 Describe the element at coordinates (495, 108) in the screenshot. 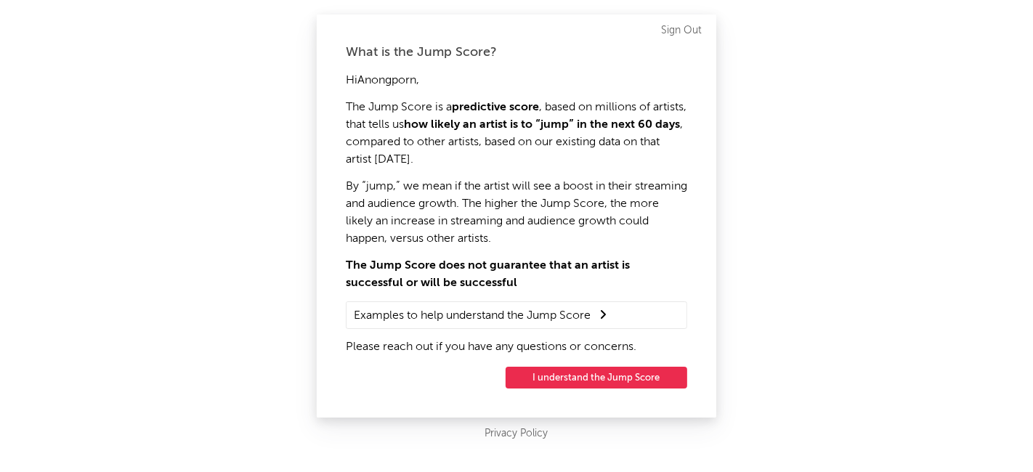

I see `strong: predictive score` at that location.